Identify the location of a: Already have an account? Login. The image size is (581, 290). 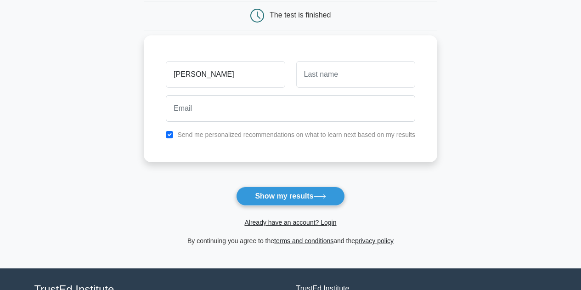
(290, 222).